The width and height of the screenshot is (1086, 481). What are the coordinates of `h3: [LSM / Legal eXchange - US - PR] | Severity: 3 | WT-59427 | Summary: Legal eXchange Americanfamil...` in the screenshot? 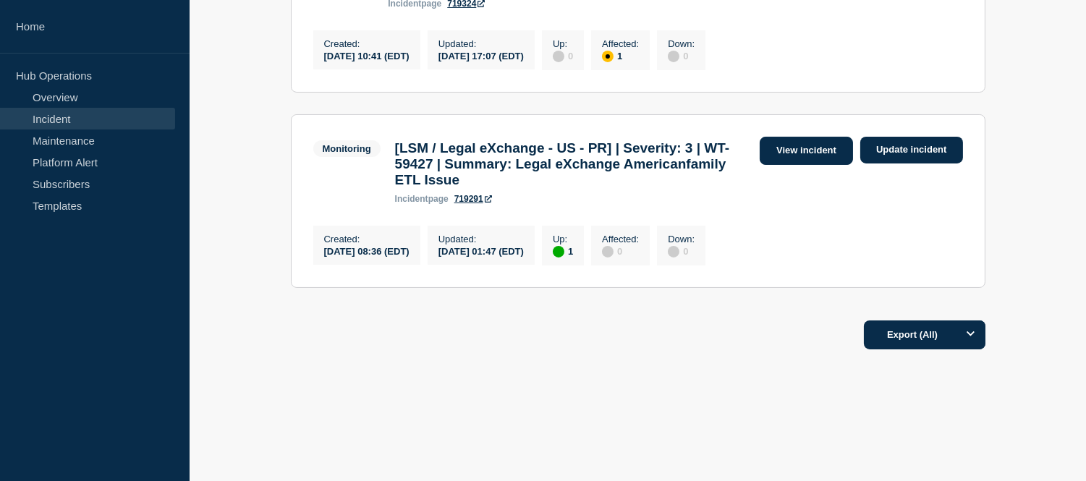 It's located at (574, 164).